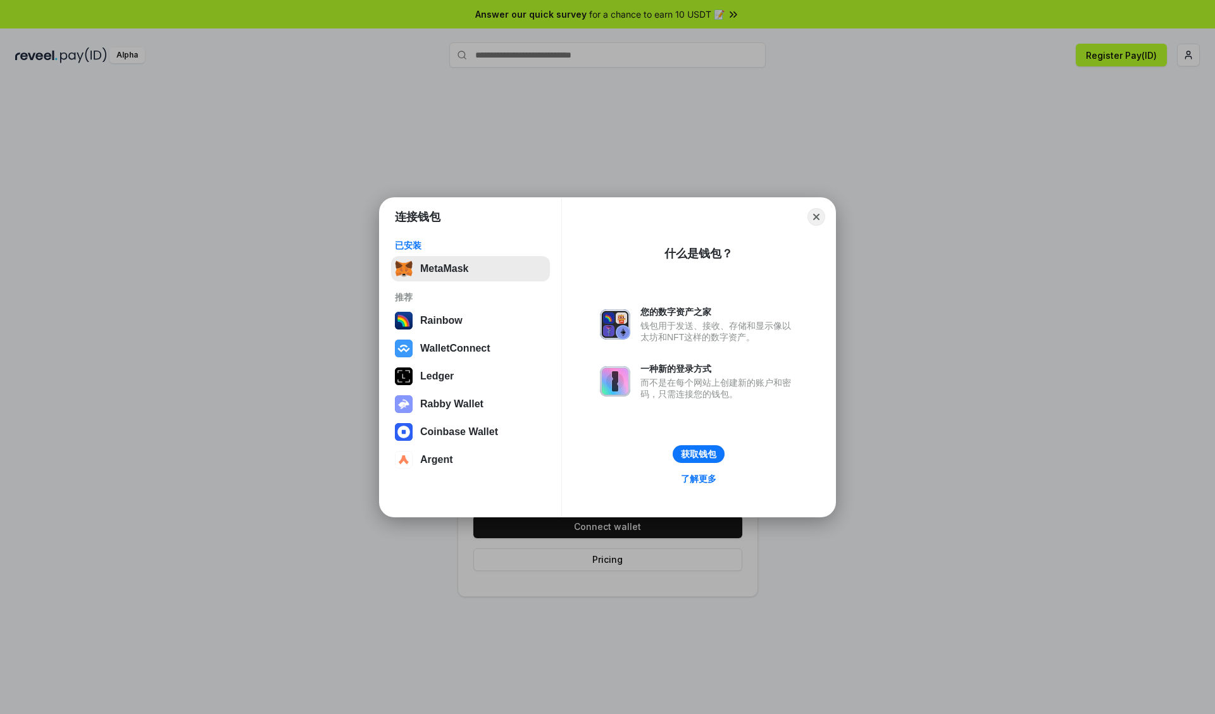  Describe the element at coordinates (698, 479) in the screenshot. I see `div: 了解更多` at that location.